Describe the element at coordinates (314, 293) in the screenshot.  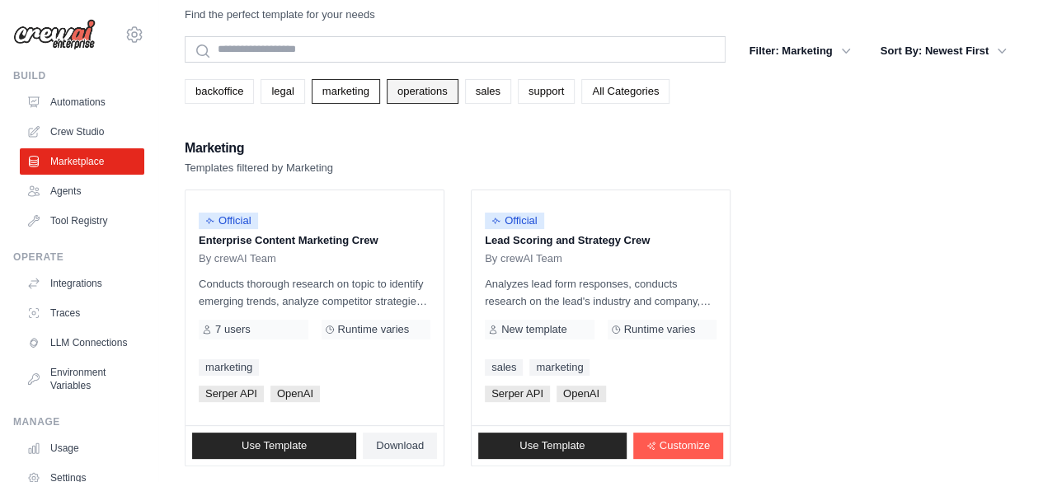
I see `p: Conducts thorough research on topic to identify emerging trends, analyze competitor strategies, a...` at that location.